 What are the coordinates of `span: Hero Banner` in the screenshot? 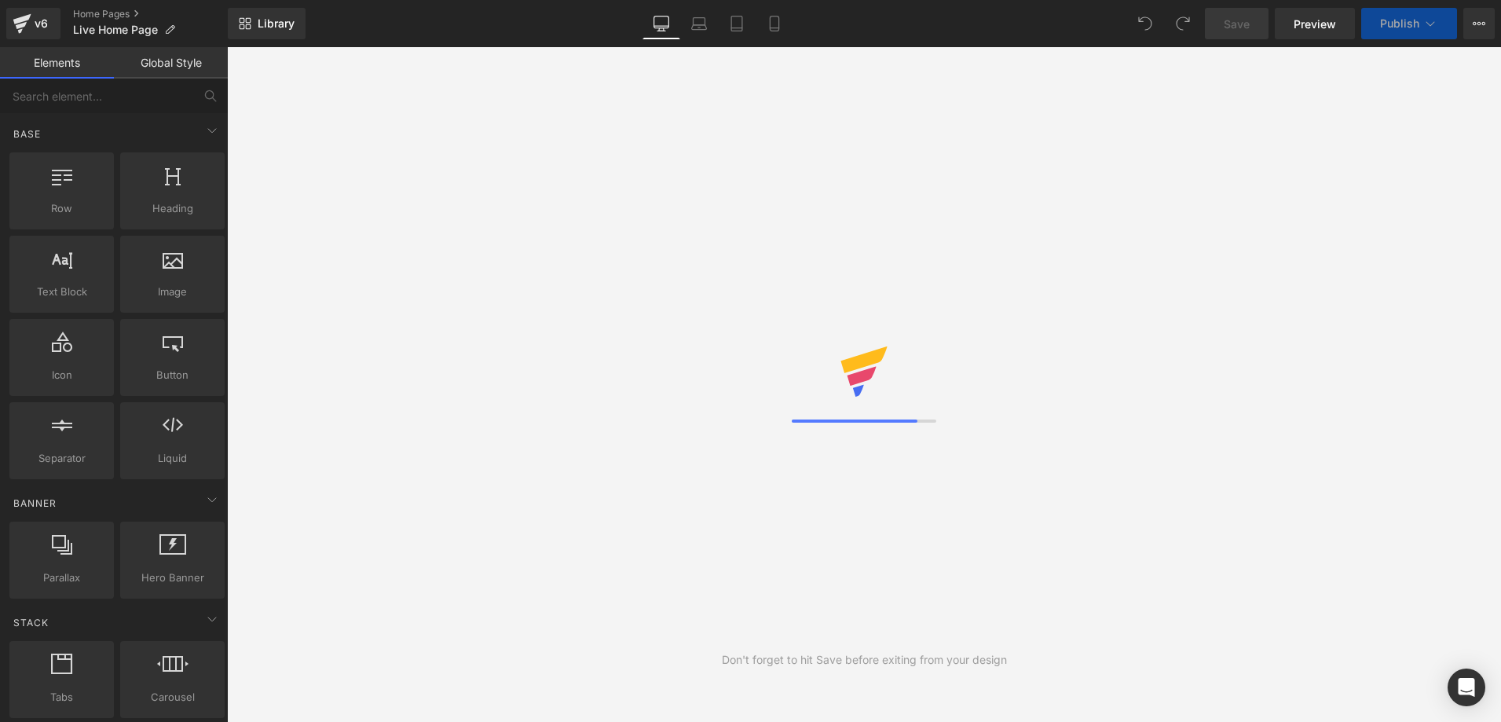 It's located at (172, 577).